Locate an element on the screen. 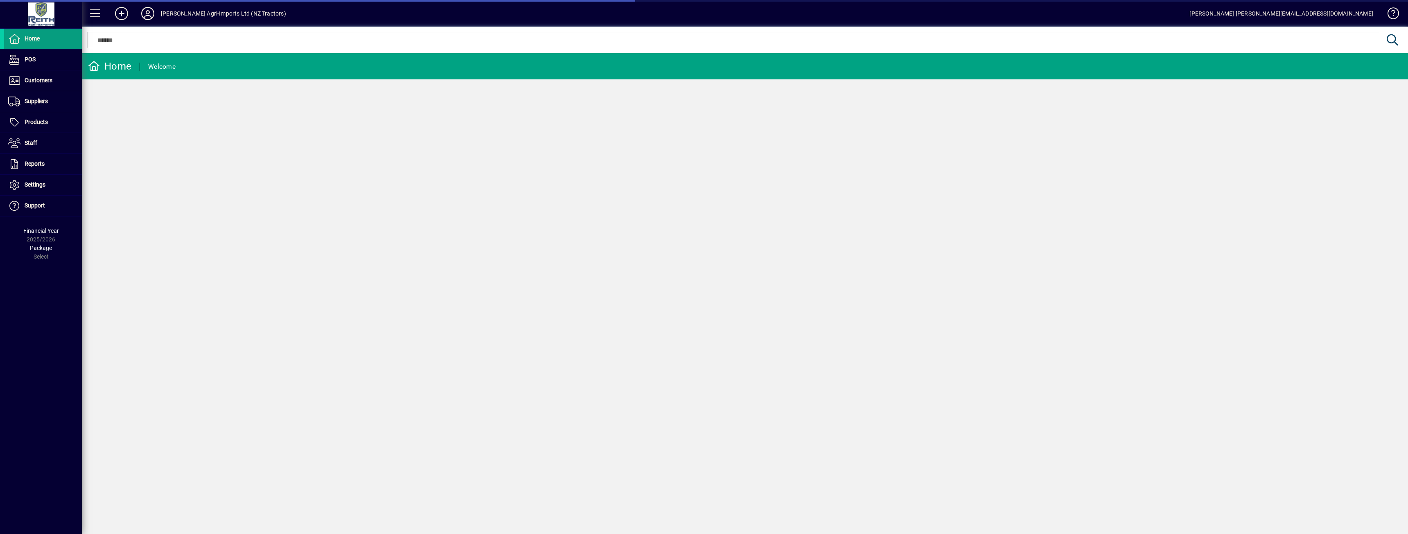  a: Customers is located at coordinates (43, 81).